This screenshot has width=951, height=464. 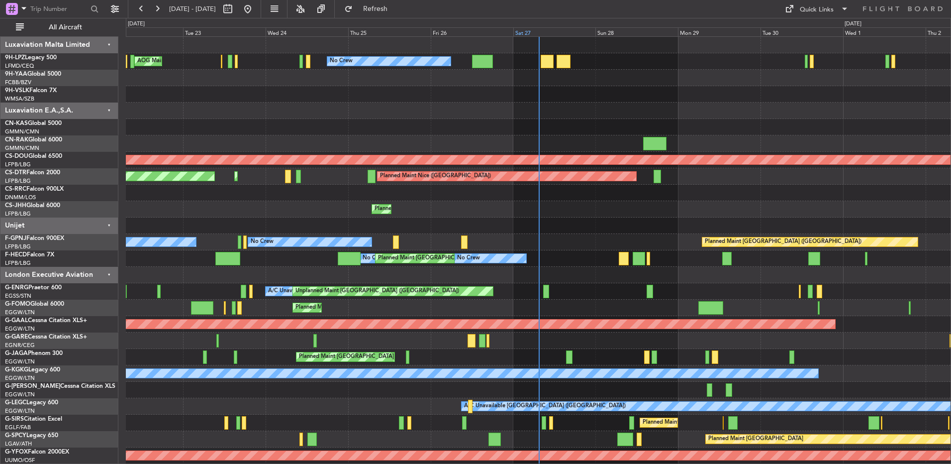 What do you see at coordinates (15, 189) in the screenshot?
I see `span: CS-RRC` at bounding box center [15, 189].